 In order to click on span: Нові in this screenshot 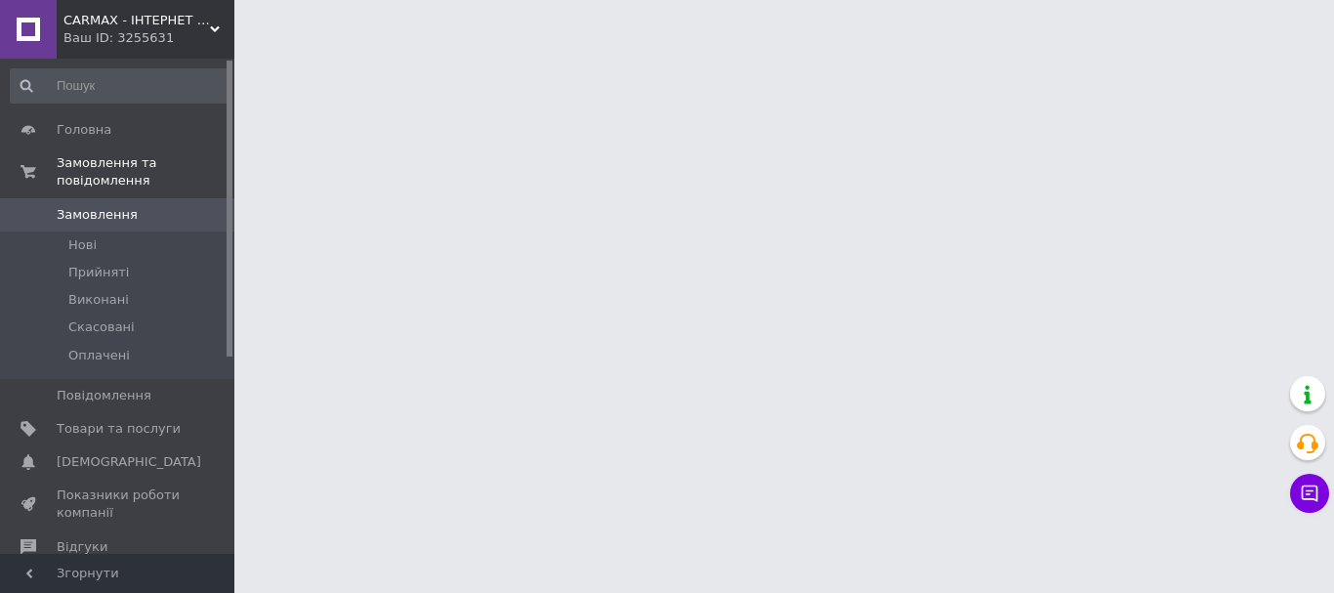, I will do `click(82, 245)`.